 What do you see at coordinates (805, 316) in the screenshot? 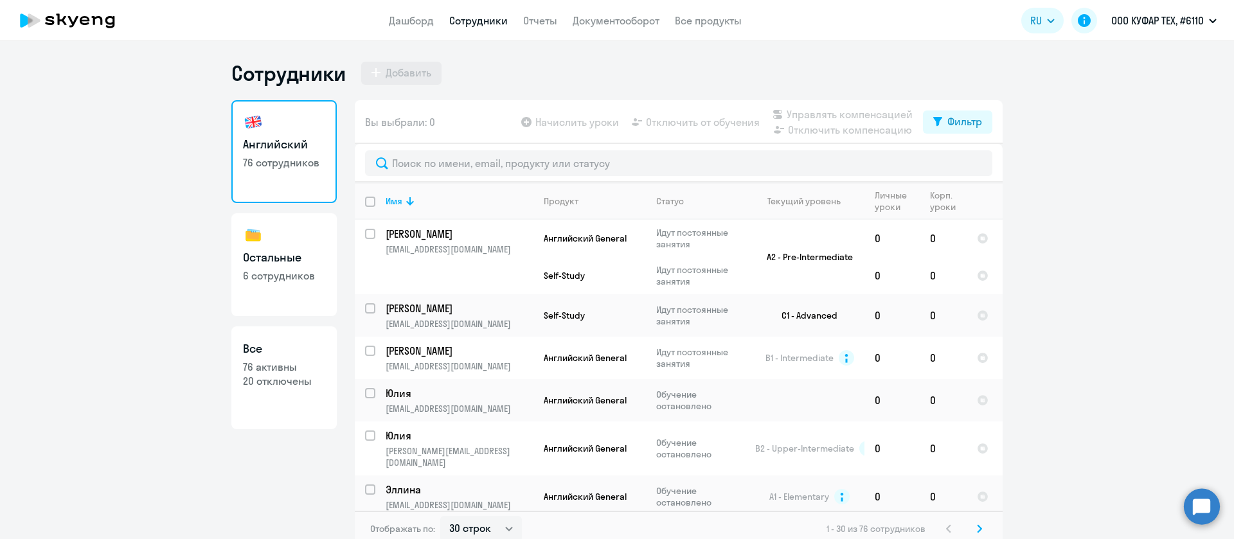
I see `td: C1 - Advanced` at bounding box center [805, 316].